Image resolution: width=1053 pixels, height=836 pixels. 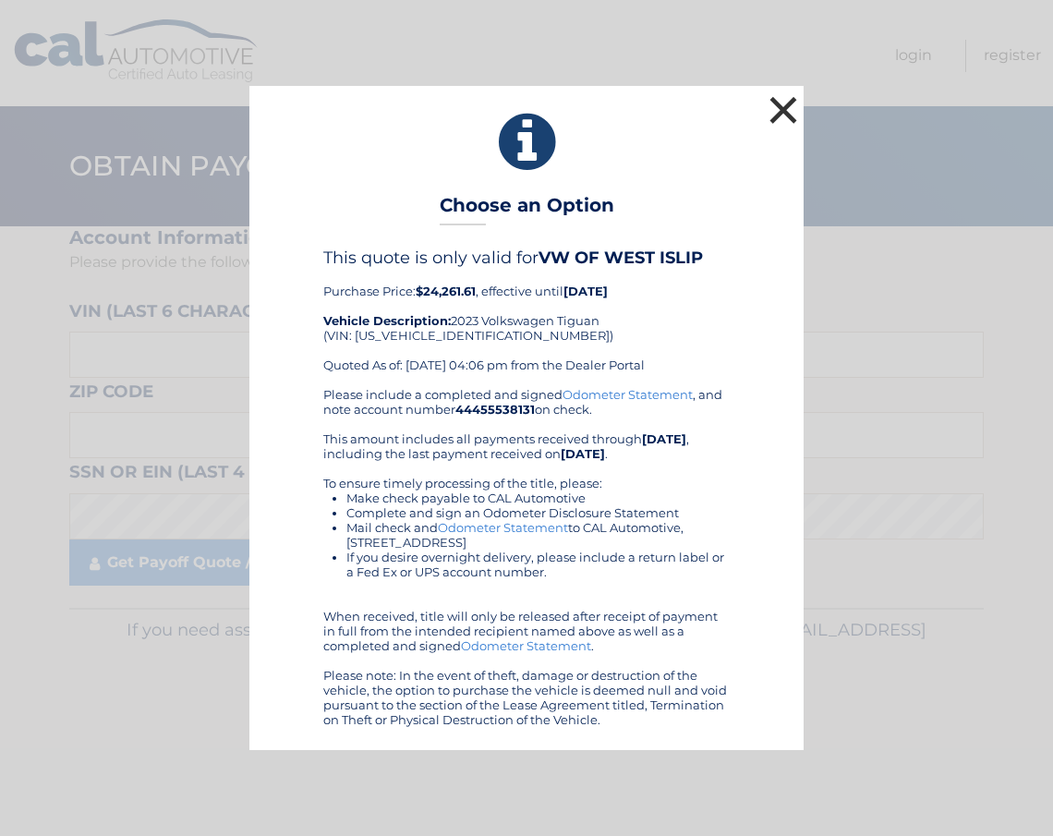 I want to click on strong: Vehicle Description:, so click(x=387, y=321).